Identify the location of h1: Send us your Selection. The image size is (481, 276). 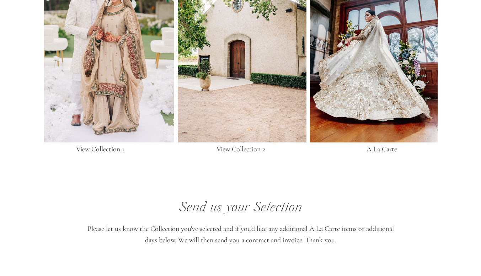
(240, 207).